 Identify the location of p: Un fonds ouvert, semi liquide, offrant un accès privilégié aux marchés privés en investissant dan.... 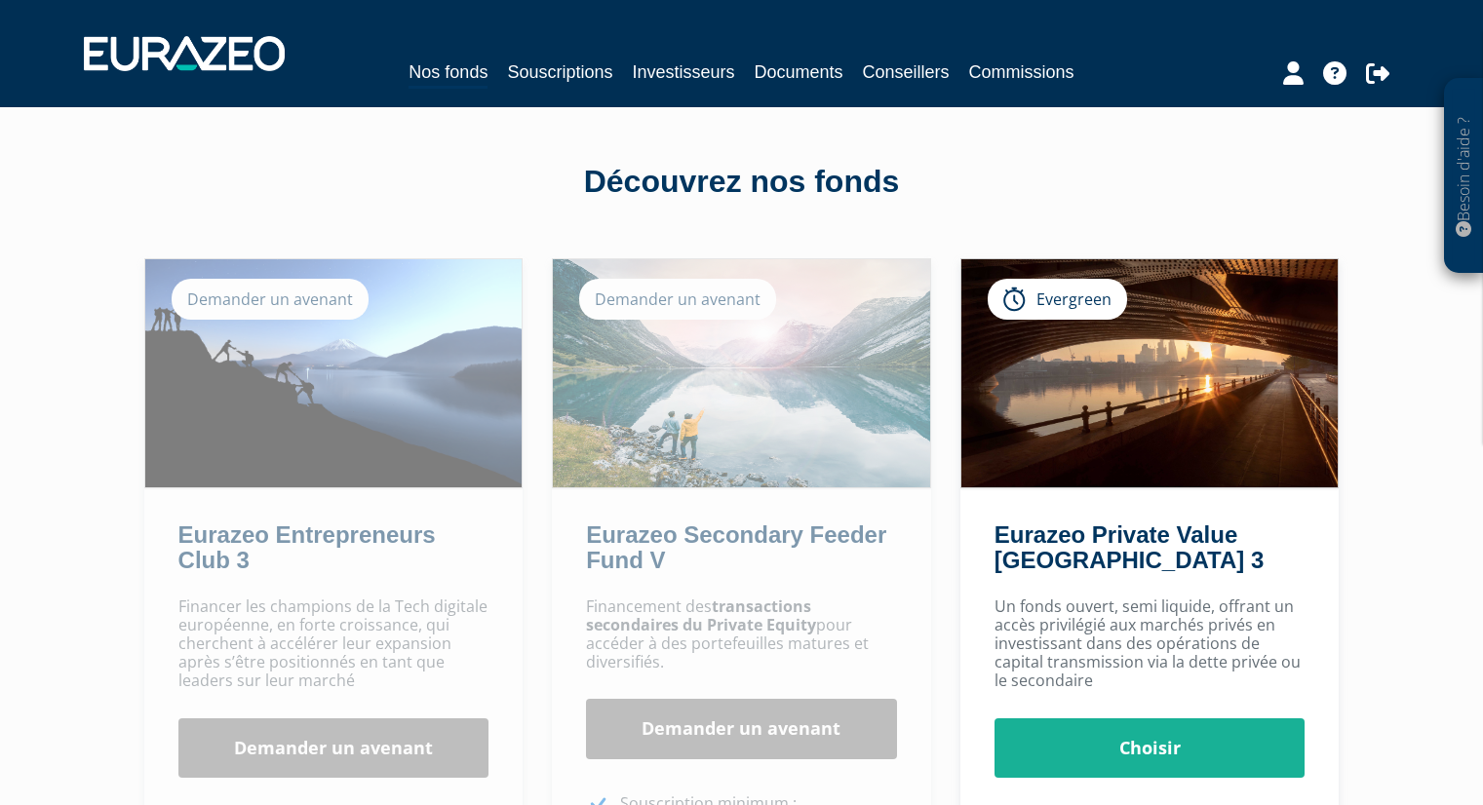
(1149, 644).